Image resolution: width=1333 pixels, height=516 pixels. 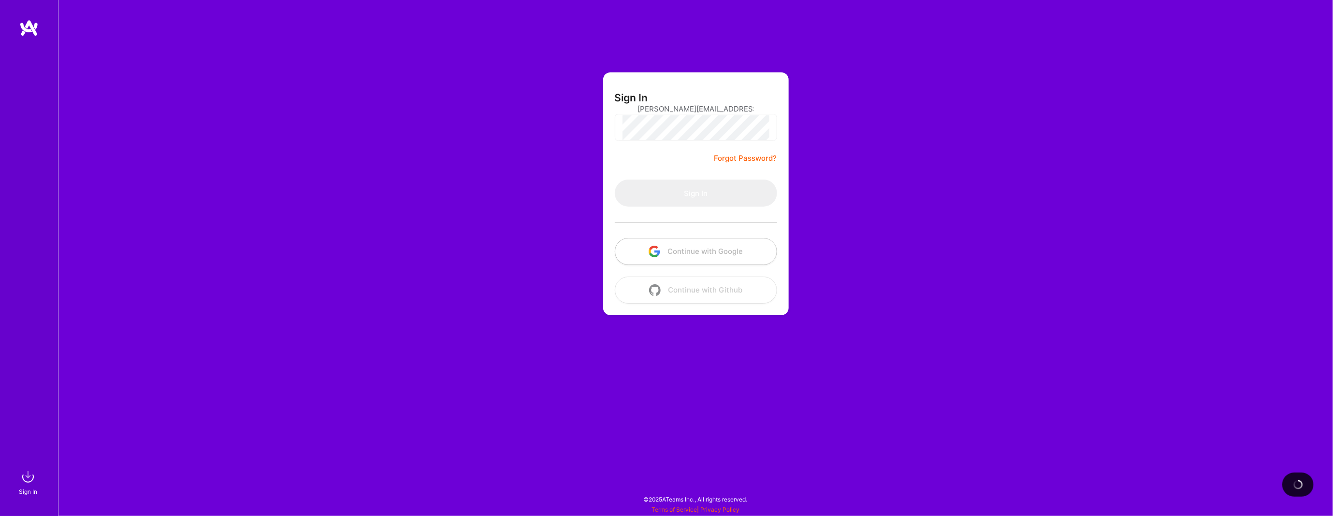 I want to click on h3: Sign In, so click(x=631, y=98).